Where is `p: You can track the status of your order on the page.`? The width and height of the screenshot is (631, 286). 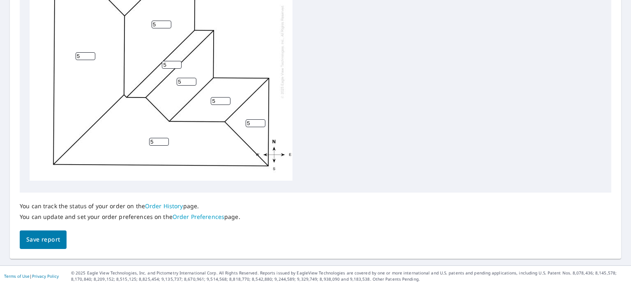 p: You can track the status of your order on the page. is located at coordinates (130, 206).